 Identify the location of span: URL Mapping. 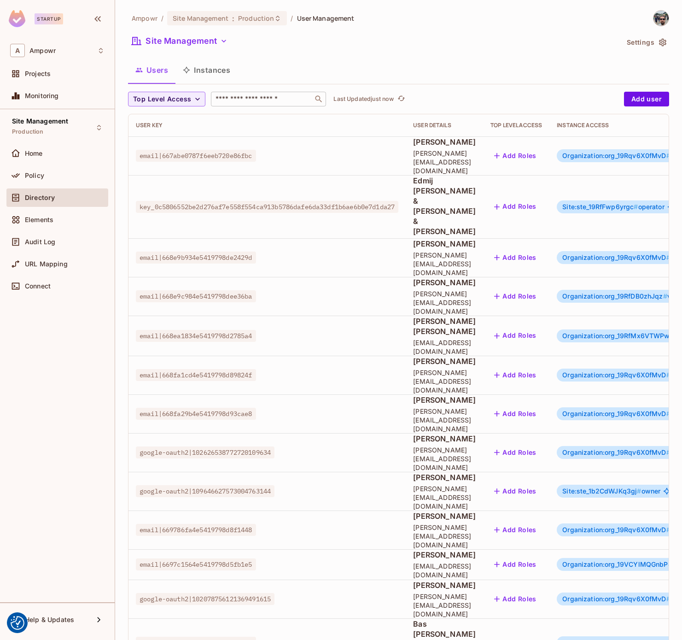
(46, 264).